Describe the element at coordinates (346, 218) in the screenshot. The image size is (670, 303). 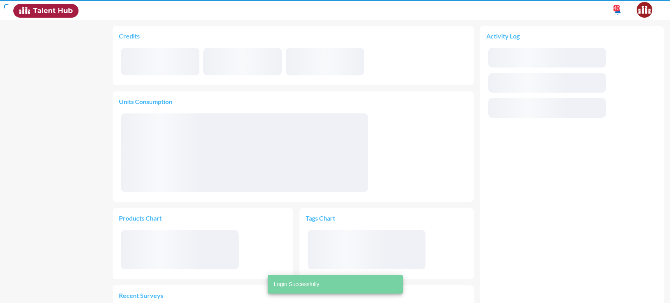
I see `p: Tags Chart` at that location.